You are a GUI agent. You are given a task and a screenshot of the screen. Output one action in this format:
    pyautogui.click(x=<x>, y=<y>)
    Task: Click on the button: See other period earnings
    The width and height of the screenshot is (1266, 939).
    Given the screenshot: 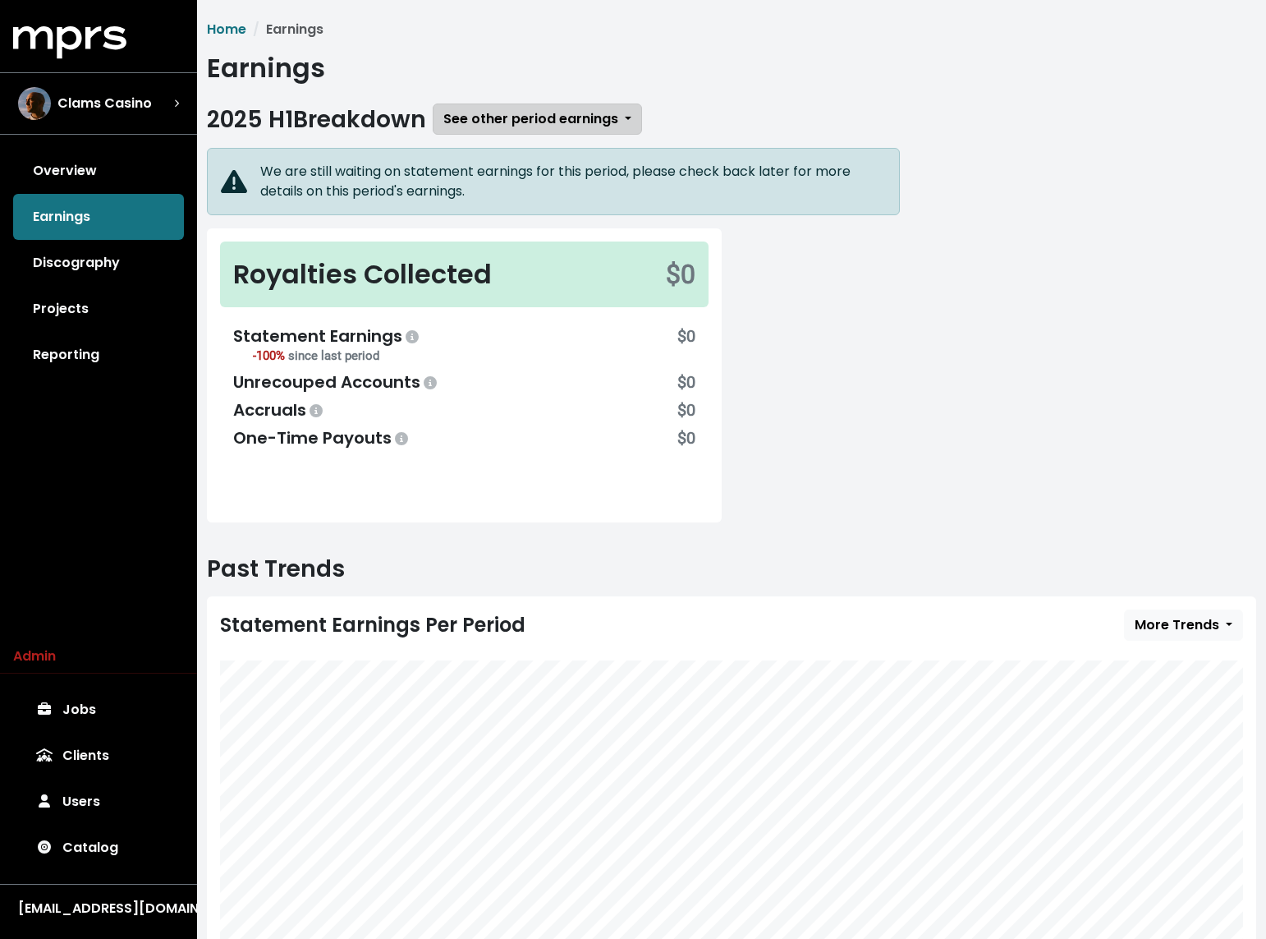 What is the action you would take?
    pyautogui.click(x=537, y=119)
    